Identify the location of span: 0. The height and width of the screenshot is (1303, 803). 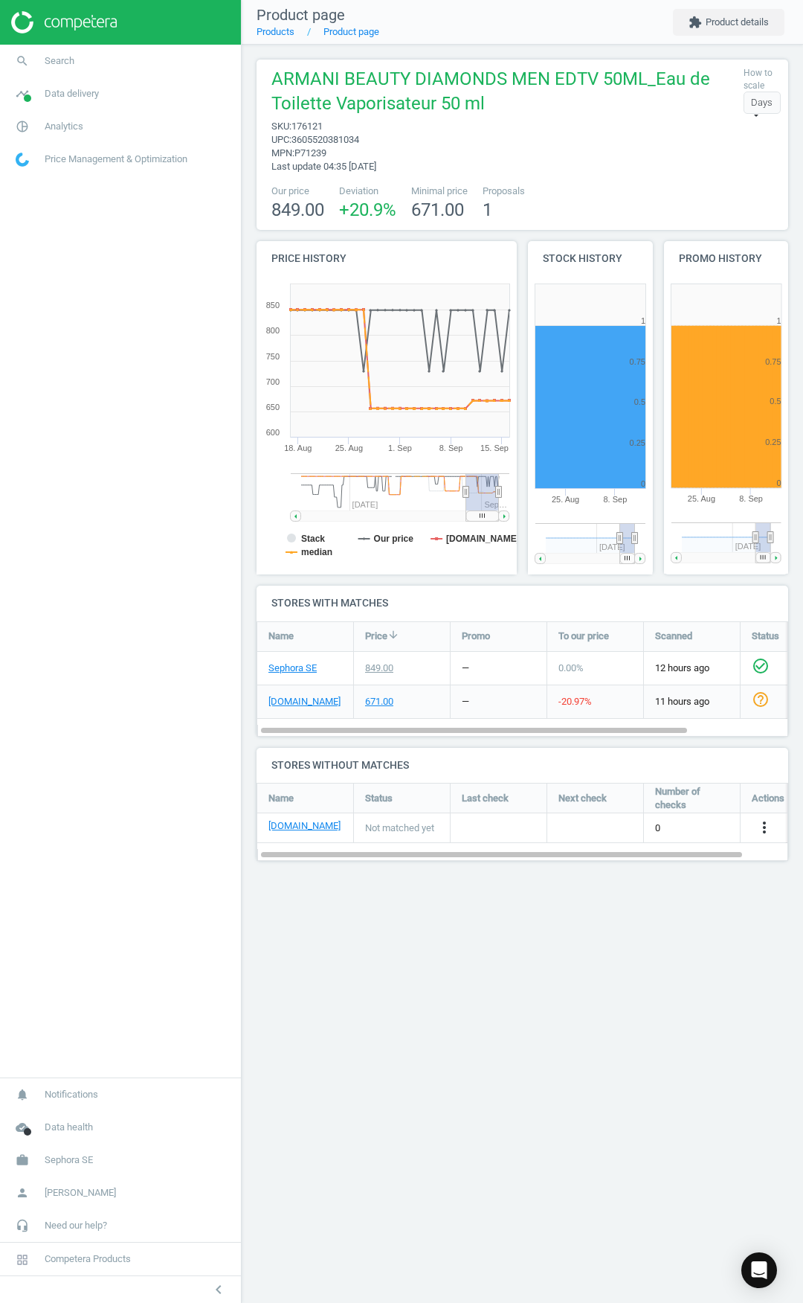
(658, 828).